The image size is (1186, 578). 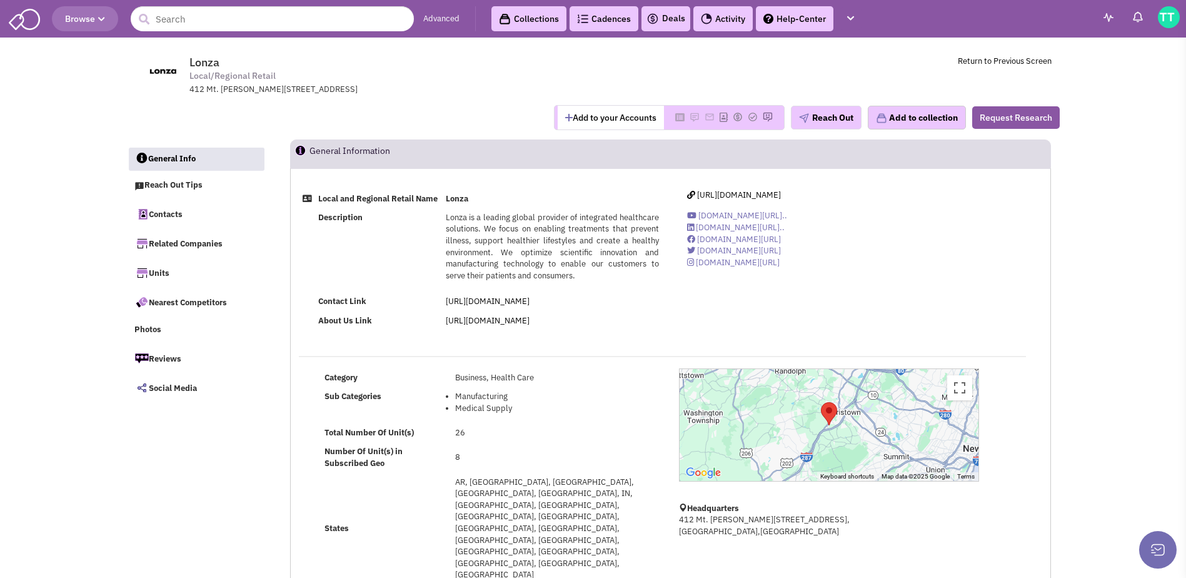 What do you see at coordinates (196, 273) in the screenshot?
I see `a: Units` at bounding box center [196, 273].